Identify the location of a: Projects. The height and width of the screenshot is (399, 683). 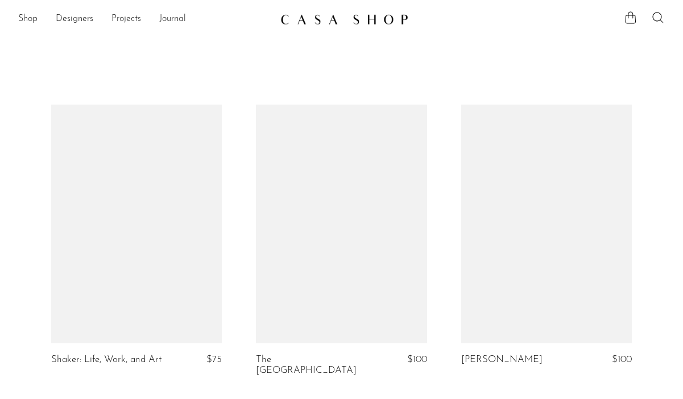
(126, 19).